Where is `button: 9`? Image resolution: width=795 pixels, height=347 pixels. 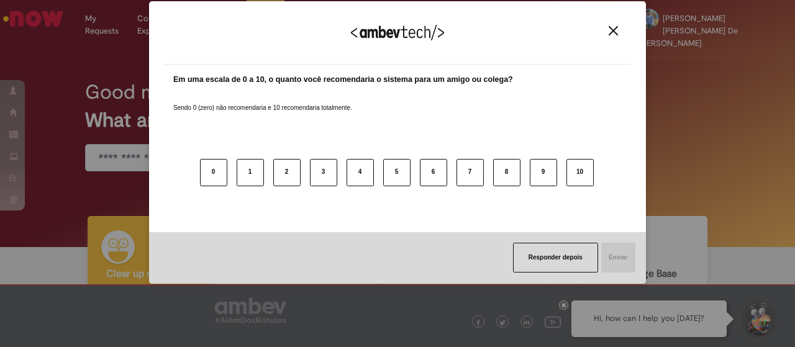 button: 9 is located at coordinates (543, 173).